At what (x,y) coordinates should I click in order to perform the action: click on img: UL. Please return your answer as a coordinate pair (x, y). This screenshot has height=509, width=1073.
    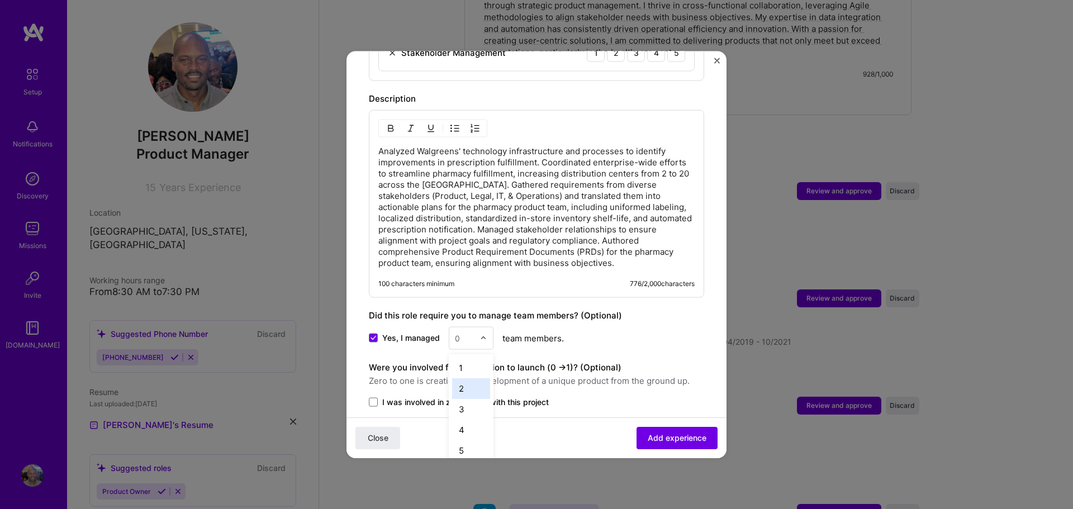
    Looking at the image, I should click on (455, 128).